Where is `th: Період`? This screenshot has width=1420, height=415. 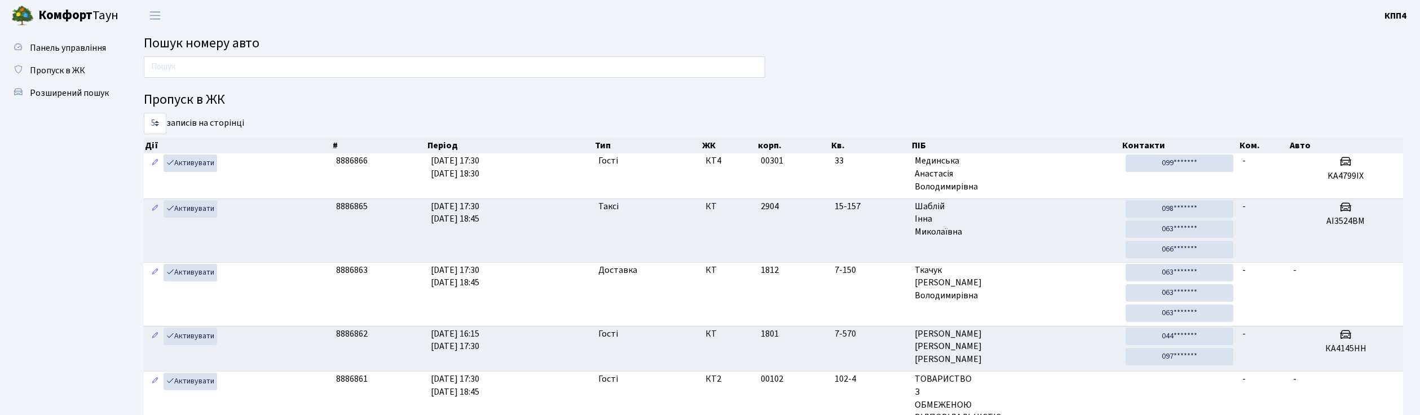 th: Період is located at coordinates (510, 146).